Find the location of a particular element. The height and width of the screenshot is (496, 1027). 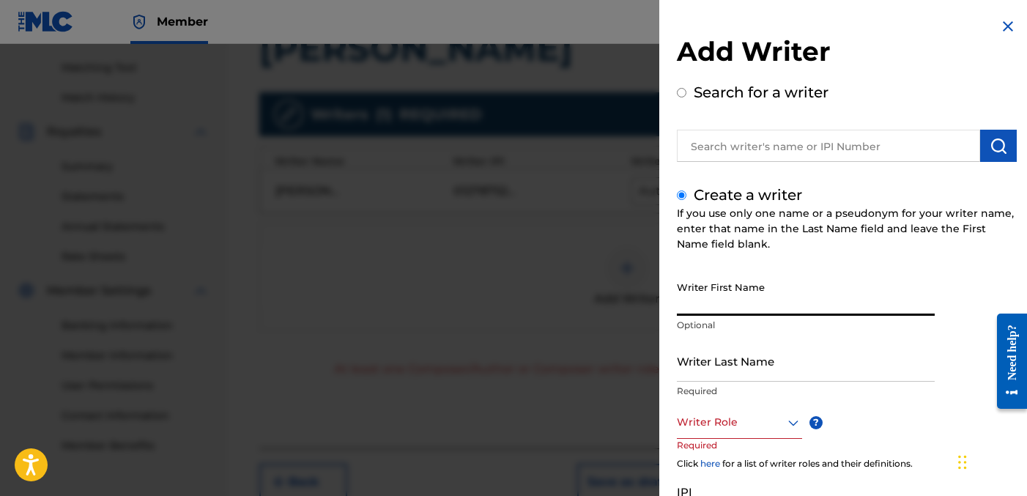

div: Chat Widget is located at coordinates (990, 461).